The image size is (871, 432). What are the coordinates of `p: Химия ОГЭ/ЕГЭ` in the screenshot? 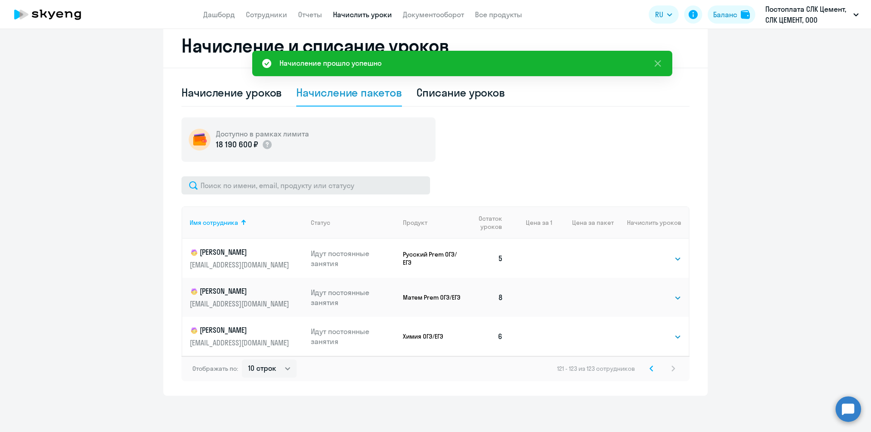 It's located at (433, 336).